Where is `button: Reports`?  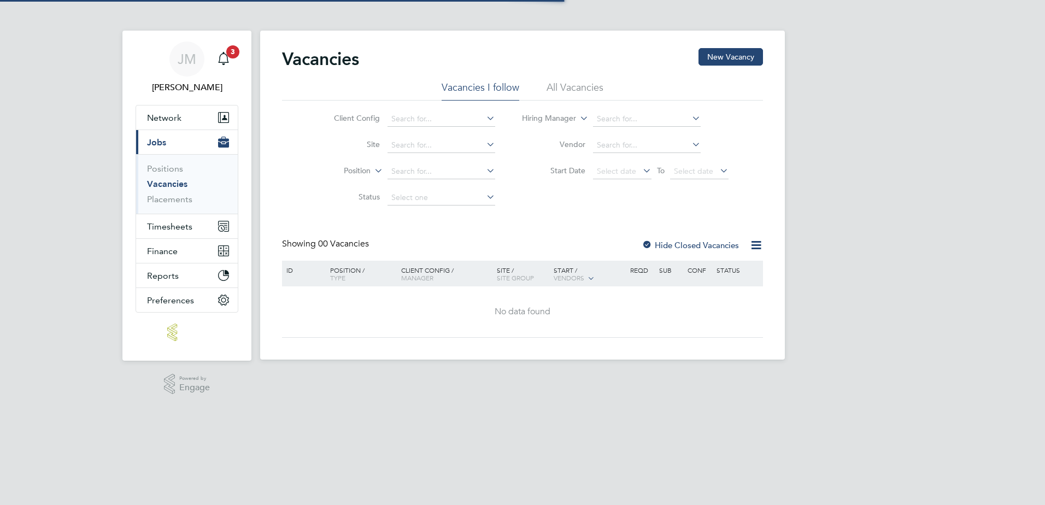
button: Reports is located at coordinates (187, 275).